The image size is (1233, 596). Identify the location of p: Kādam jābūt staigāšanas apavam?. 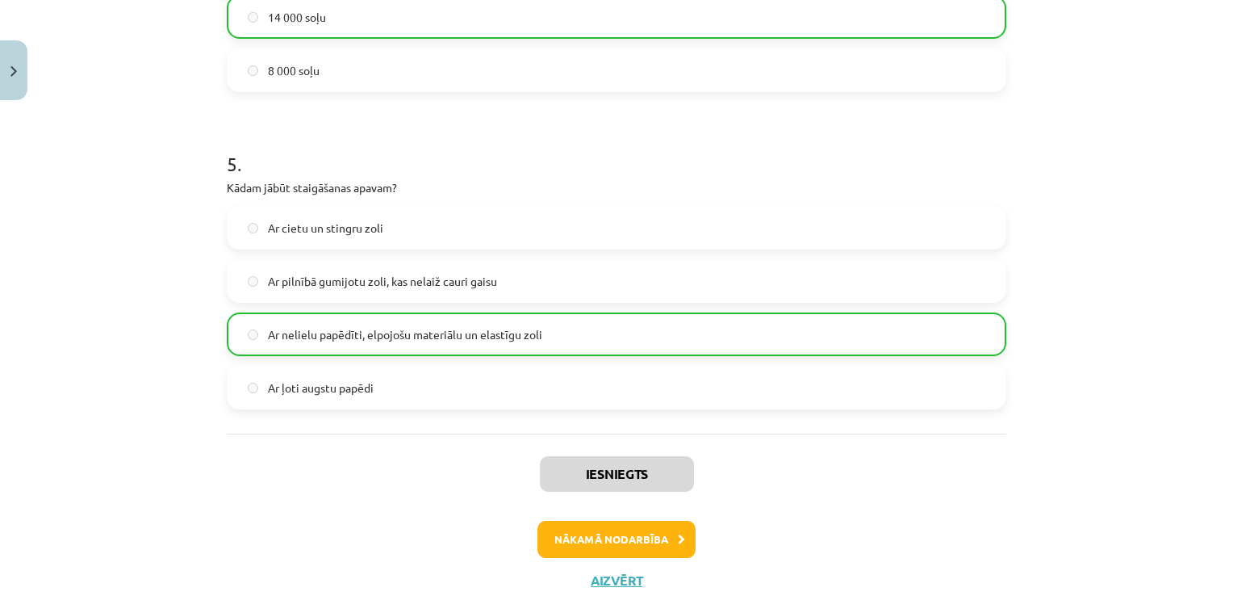
(617, 187).